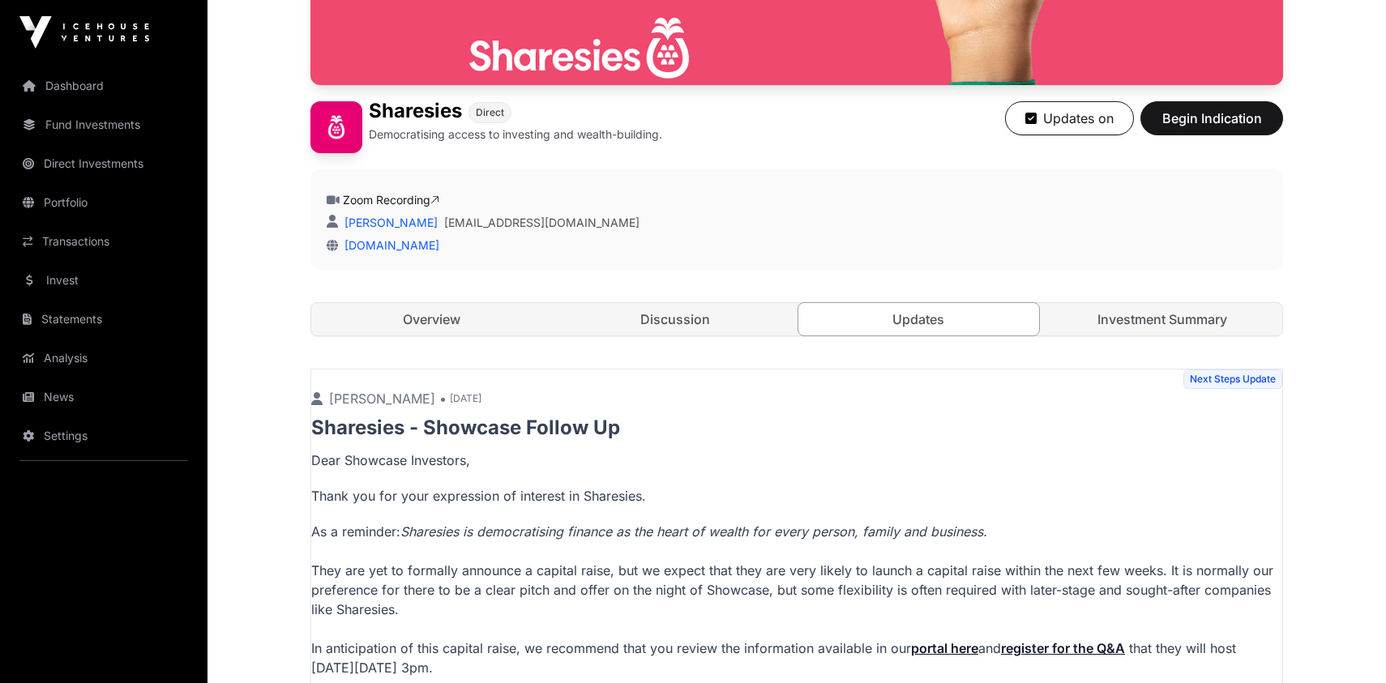 This screenshot has height=683, width=1386. What do you see at coordinates (675, 319) in the screenshot?
I see `a: Discussion` at bounding box center [675, 319].